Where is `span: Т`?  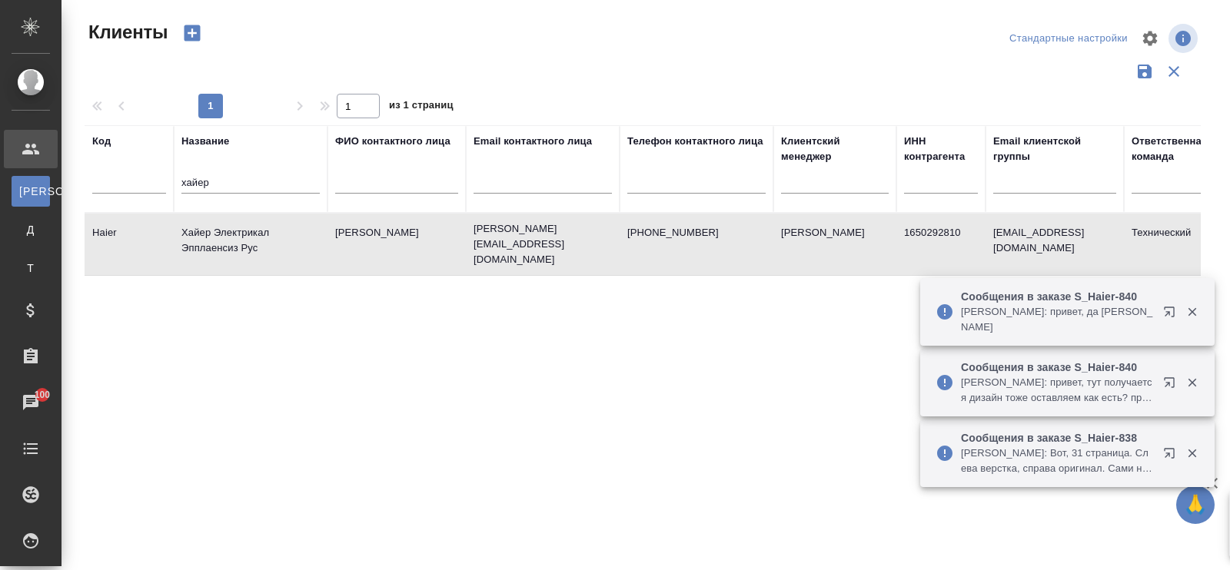 span: Т is located at coordinates (31, 268).